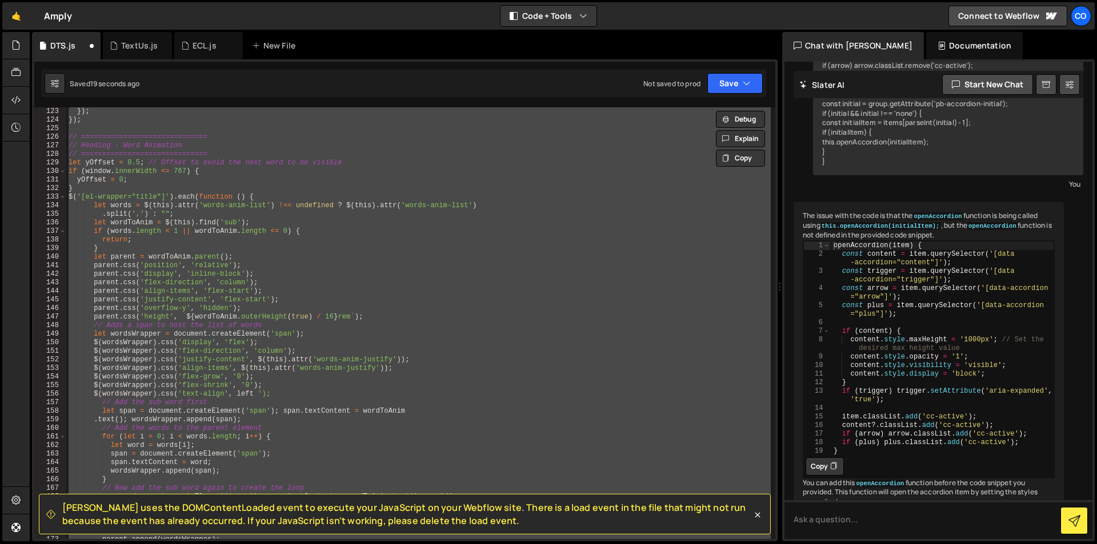  Describe the element at coordinates (817, 451) in the screenshot. I see `div: 19` at that location.